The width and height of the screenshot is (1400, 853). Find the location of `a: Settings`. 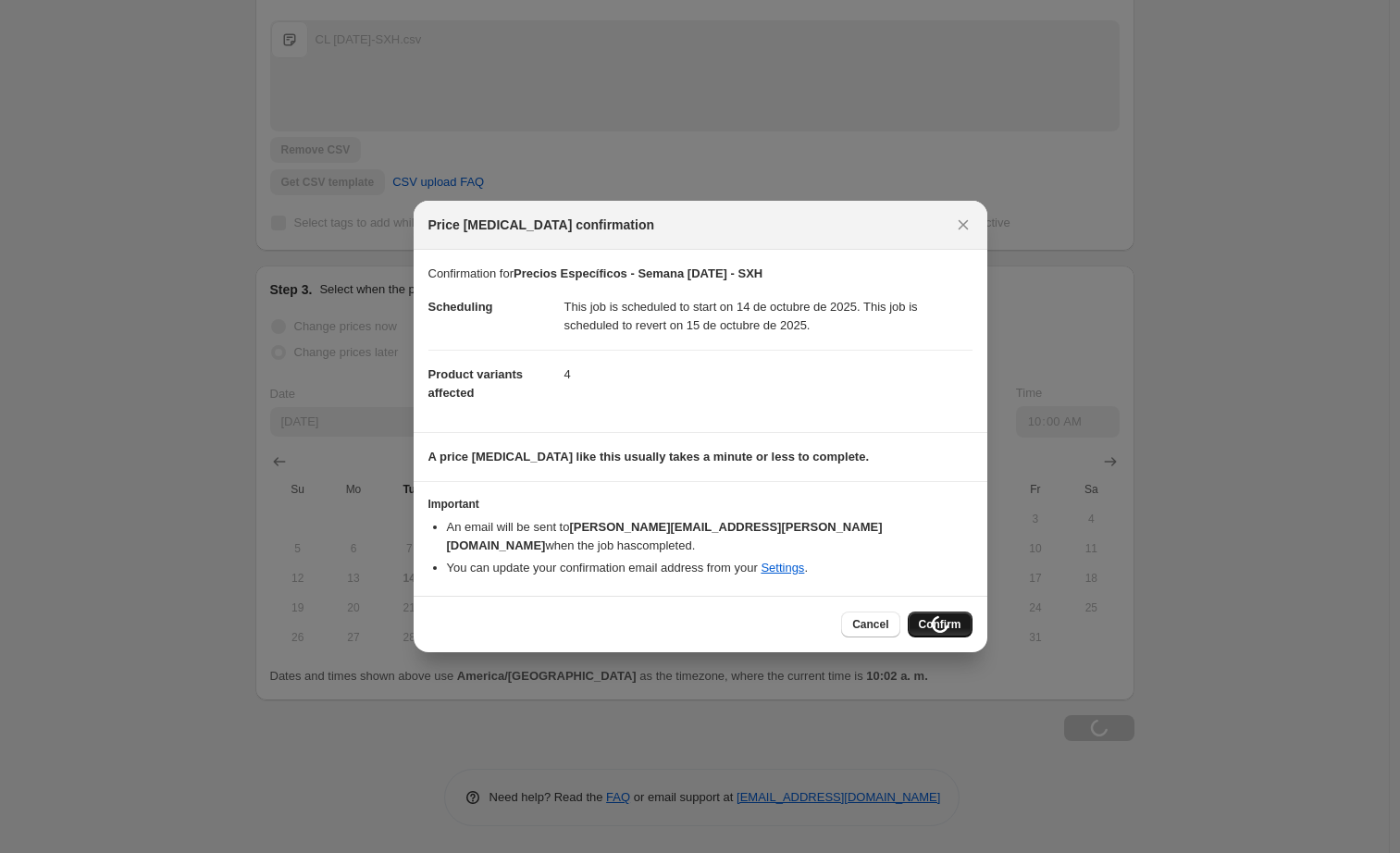

a: Settings is located at coordinates (782, 568).